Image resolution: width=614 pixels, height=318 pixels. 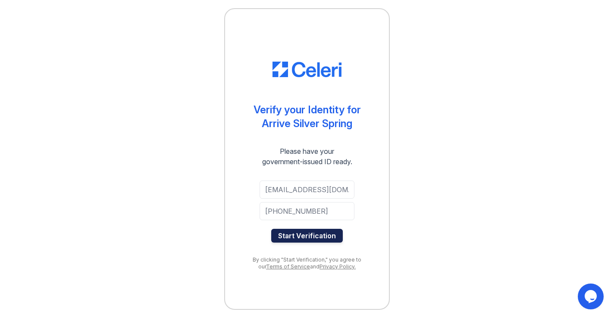 What do you see at coordinates (307, 117) in the screenshot?
I see `div: Verify your Identity for Arrive Silver Spring` at bounding box center [307, 117].